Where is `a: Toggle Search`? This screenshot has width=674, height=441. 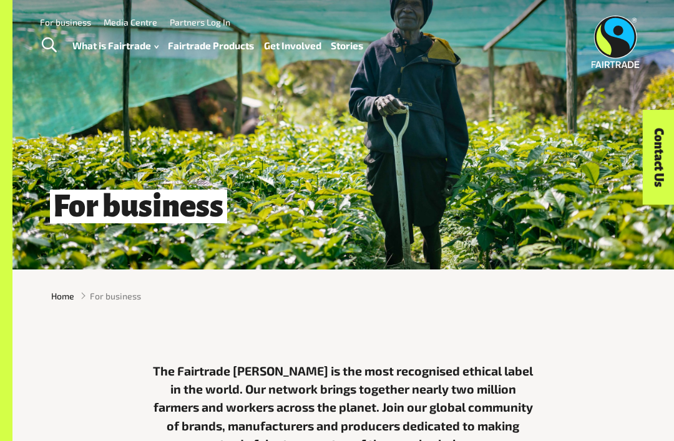
a: Toggle Search is located at coordinates (49, 46).